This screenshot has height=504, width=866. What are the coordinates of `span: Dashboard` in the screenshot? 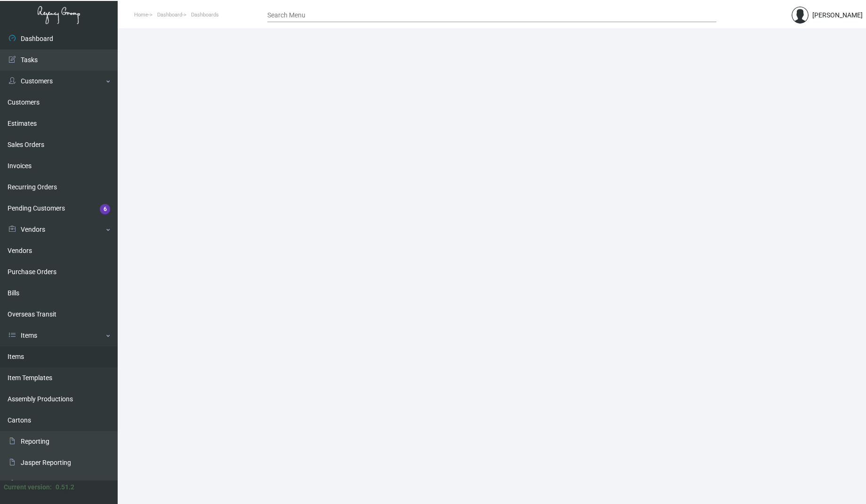 It's located at (170, 15).